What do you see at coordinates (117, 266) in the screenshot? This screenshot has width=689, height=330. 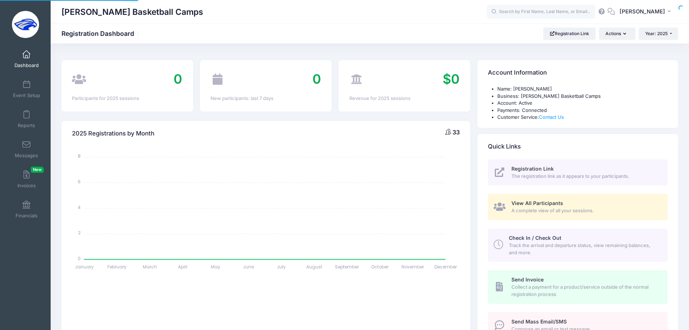 I see `tspan: February` at bounding box center [117, 266].